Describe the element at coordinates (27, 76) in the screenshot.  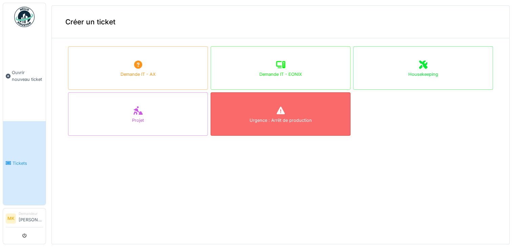
I see `span: Ouvrir nouveau ticket` at that location.